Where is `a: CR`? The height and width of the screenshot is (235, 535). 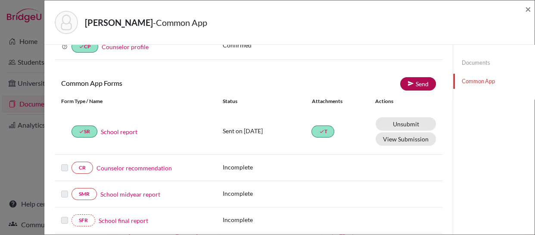 a: CR is located at coordinates (82, 168).